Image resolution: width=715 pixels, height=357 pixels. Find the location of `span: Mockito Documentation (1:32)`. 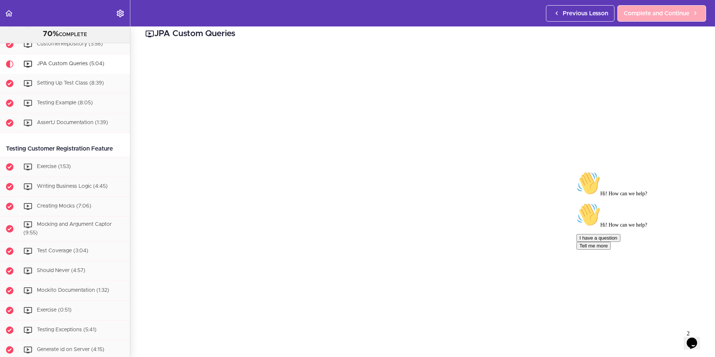

span: Mockito Documentation (1:32) is located at coordinates (73, 290).